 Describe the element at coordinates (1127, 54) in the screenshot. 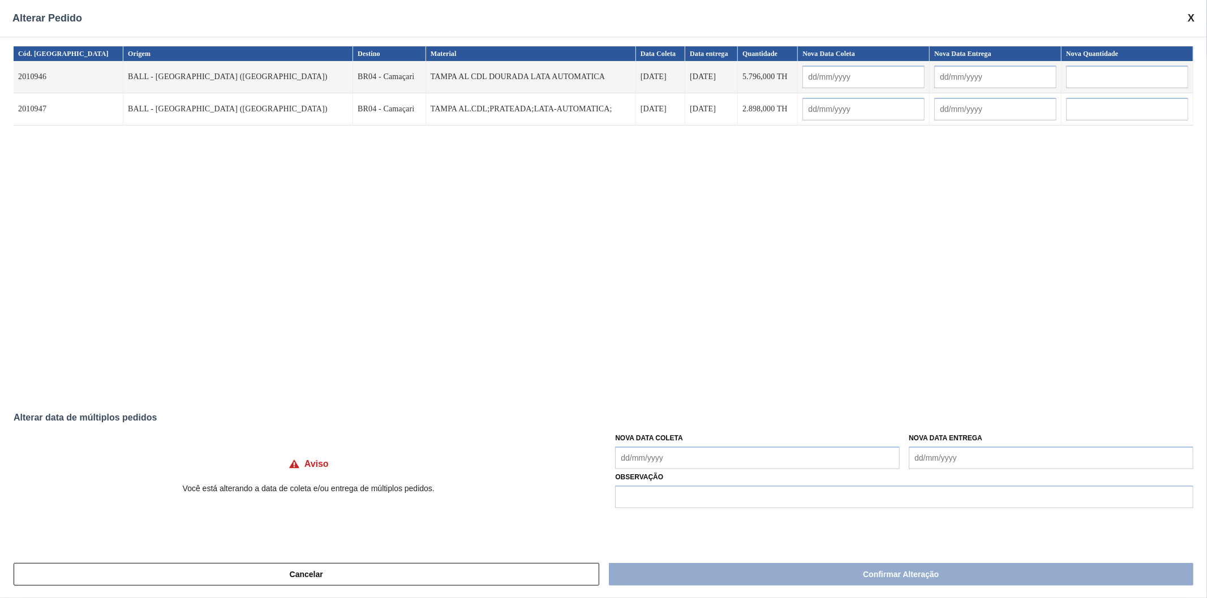

I see `th: Nova Quantidade` at that location.